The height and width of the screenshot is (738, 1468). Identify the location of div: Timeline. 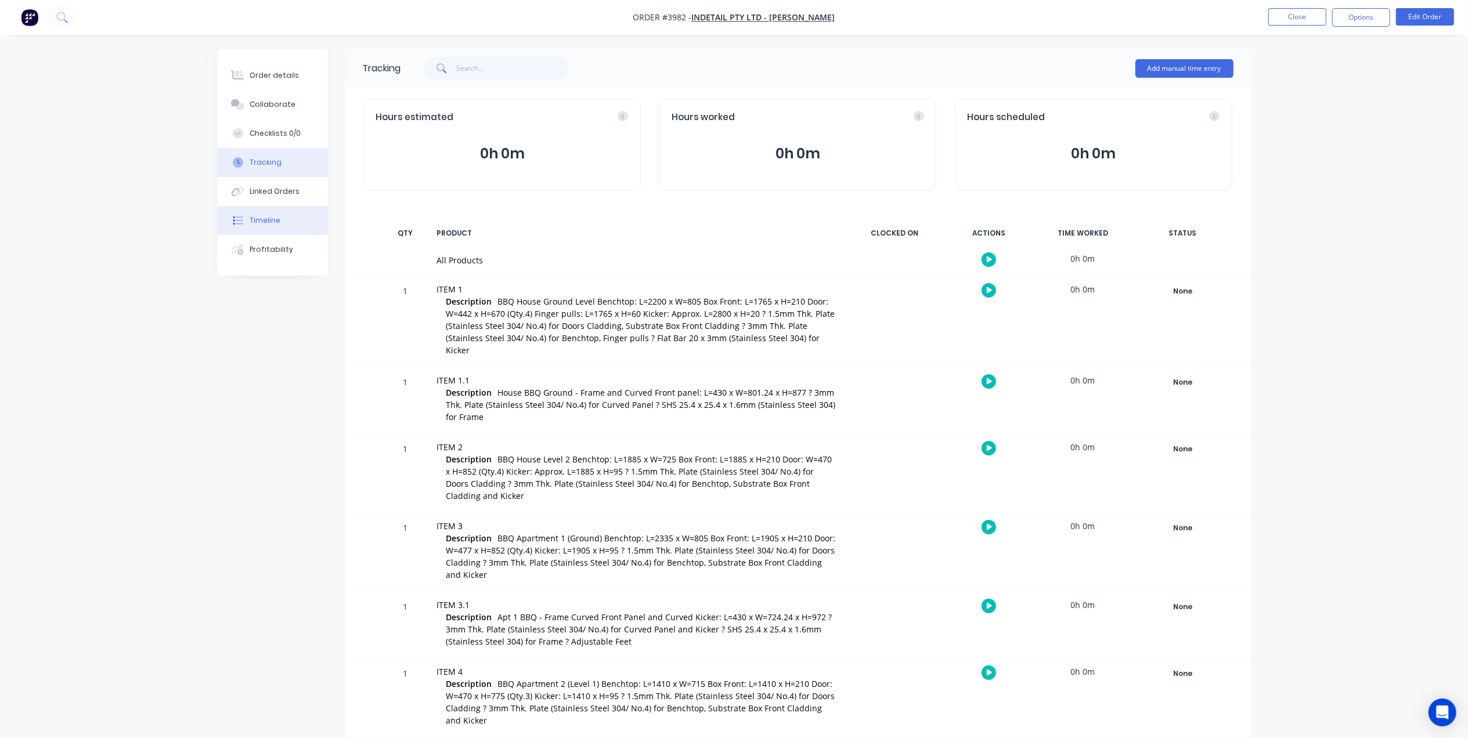
(265, 221).